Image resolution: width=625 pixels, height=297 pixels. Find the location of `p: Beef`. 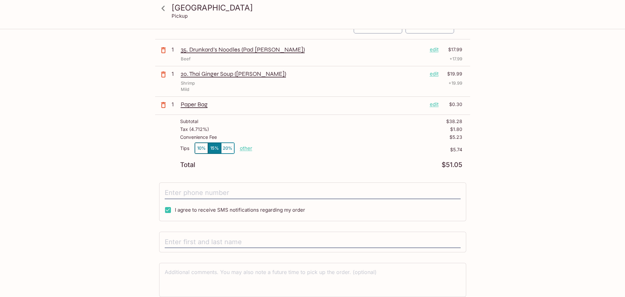

p: Beef is located at coordinates (186, 59).